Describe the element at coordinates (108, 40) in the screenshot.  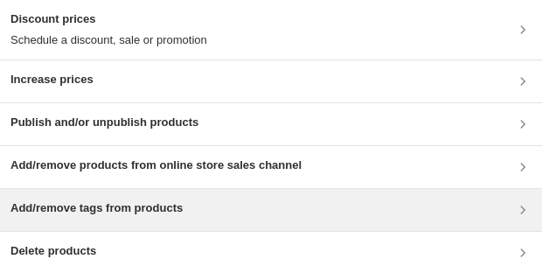
I see `p: Schedule a discount, sale or promotion` at that location.